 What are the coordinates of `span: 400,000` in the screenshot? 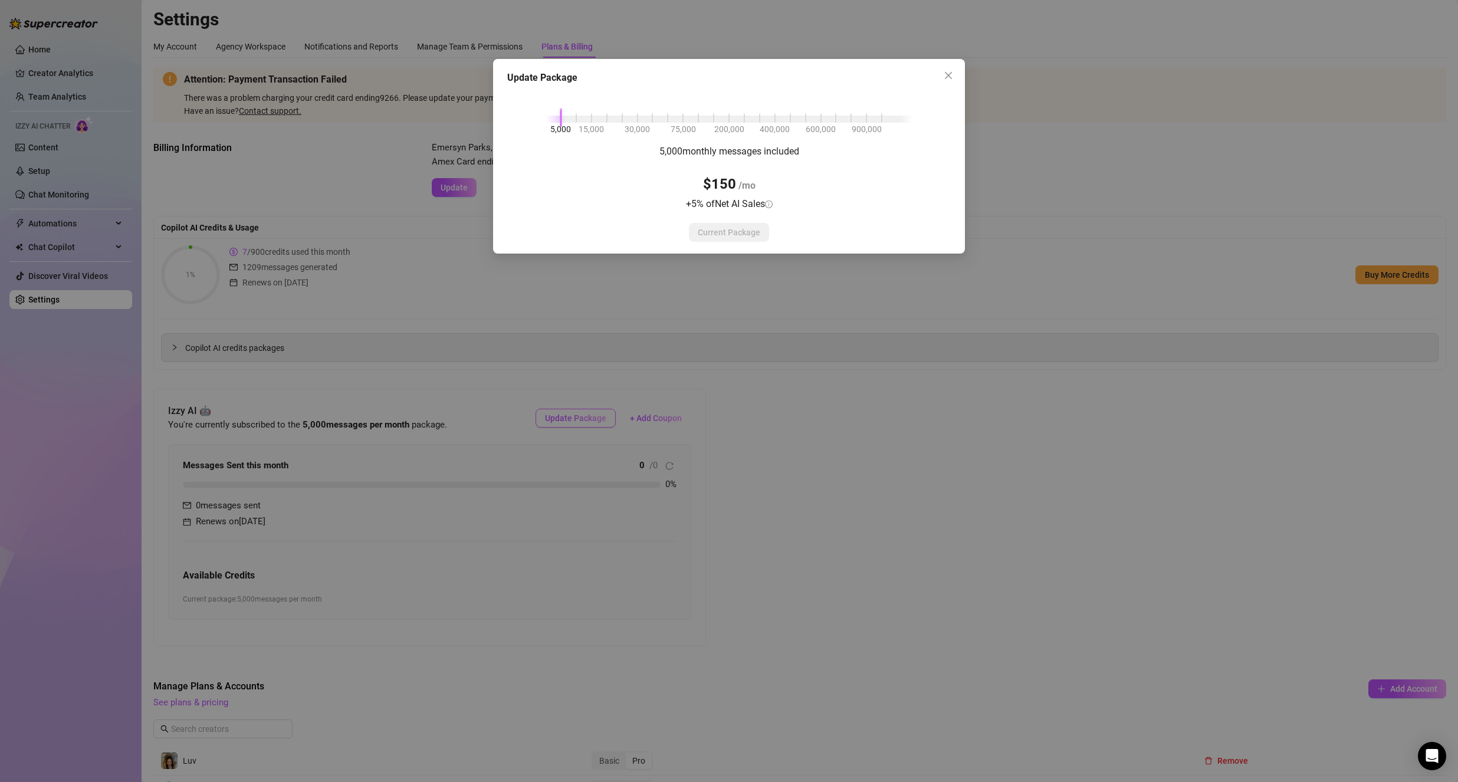 It's located at (775, 129).